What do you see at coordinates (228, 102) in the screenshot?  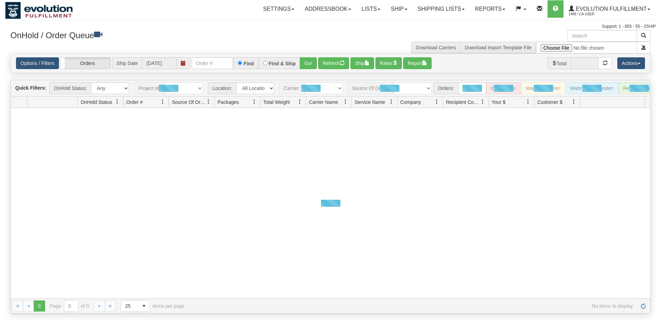 I see `span: Packages` at bounding box center [228, 102].